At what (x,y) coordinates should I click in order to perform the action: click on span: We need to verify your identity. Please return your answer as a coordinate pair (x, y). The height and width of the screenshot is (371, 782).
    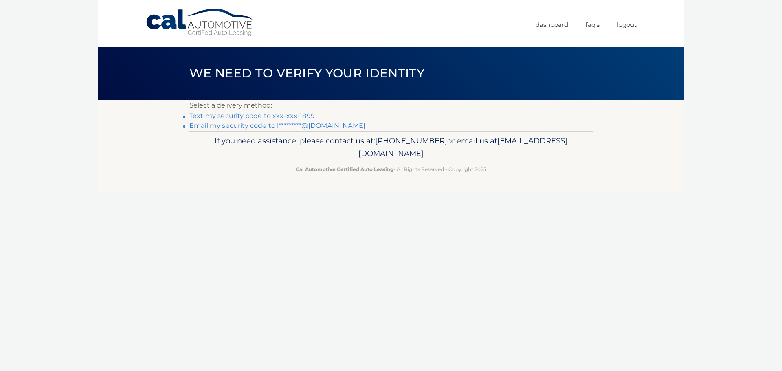
    Looking at the image, I should click on (307, 73).